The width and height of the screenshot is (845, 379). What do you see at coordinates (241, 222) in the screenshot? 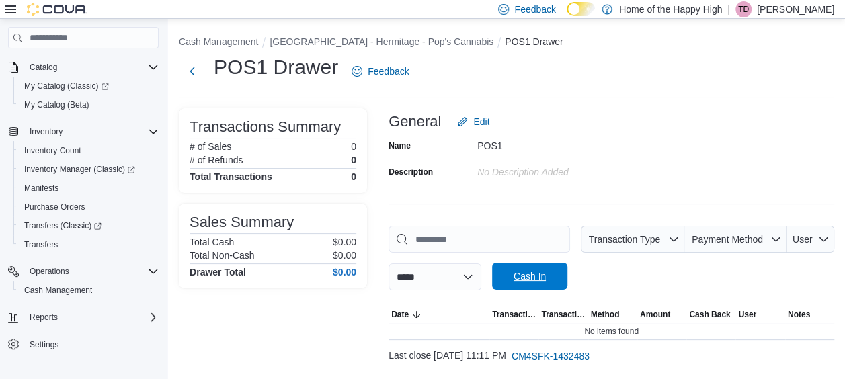
I see `h3: Sales Summary` at bounding box center [241, 222].